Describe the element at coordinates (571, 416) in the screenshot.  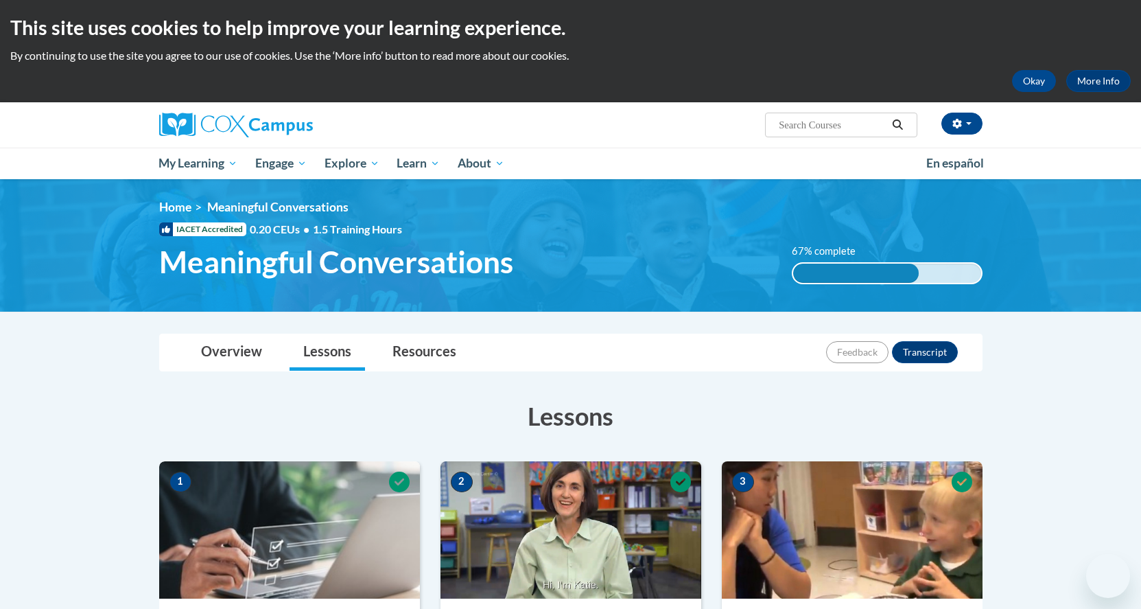
I see `h3: Lessons` at that location.